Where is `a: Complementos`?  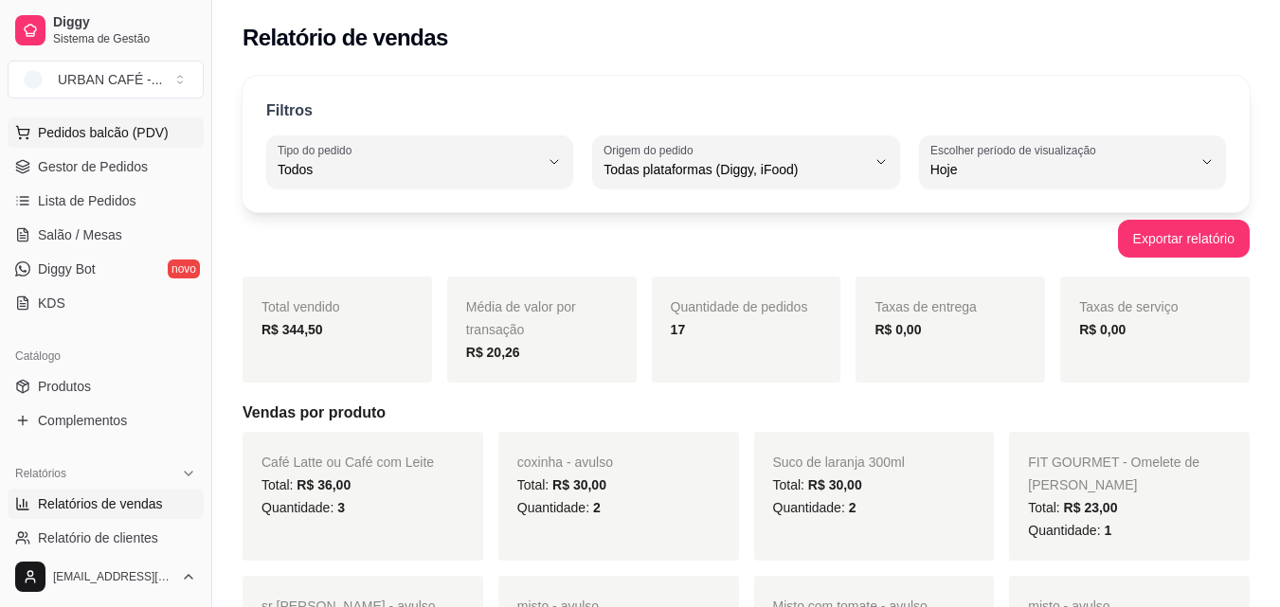
a: Complementos is located at coordinates (105, 421).